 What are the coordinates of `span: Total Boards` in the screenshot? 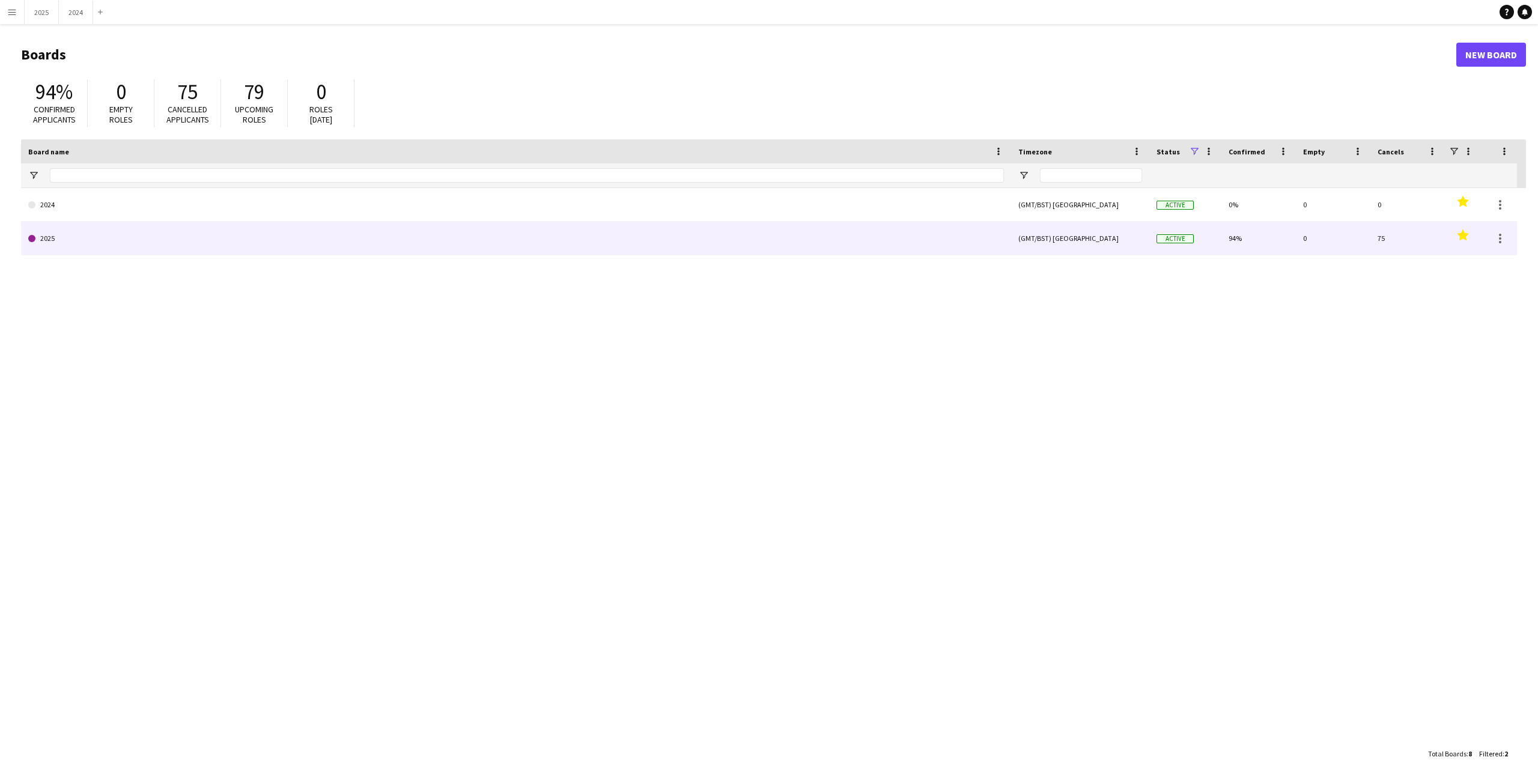 It's located at (1448, 754).